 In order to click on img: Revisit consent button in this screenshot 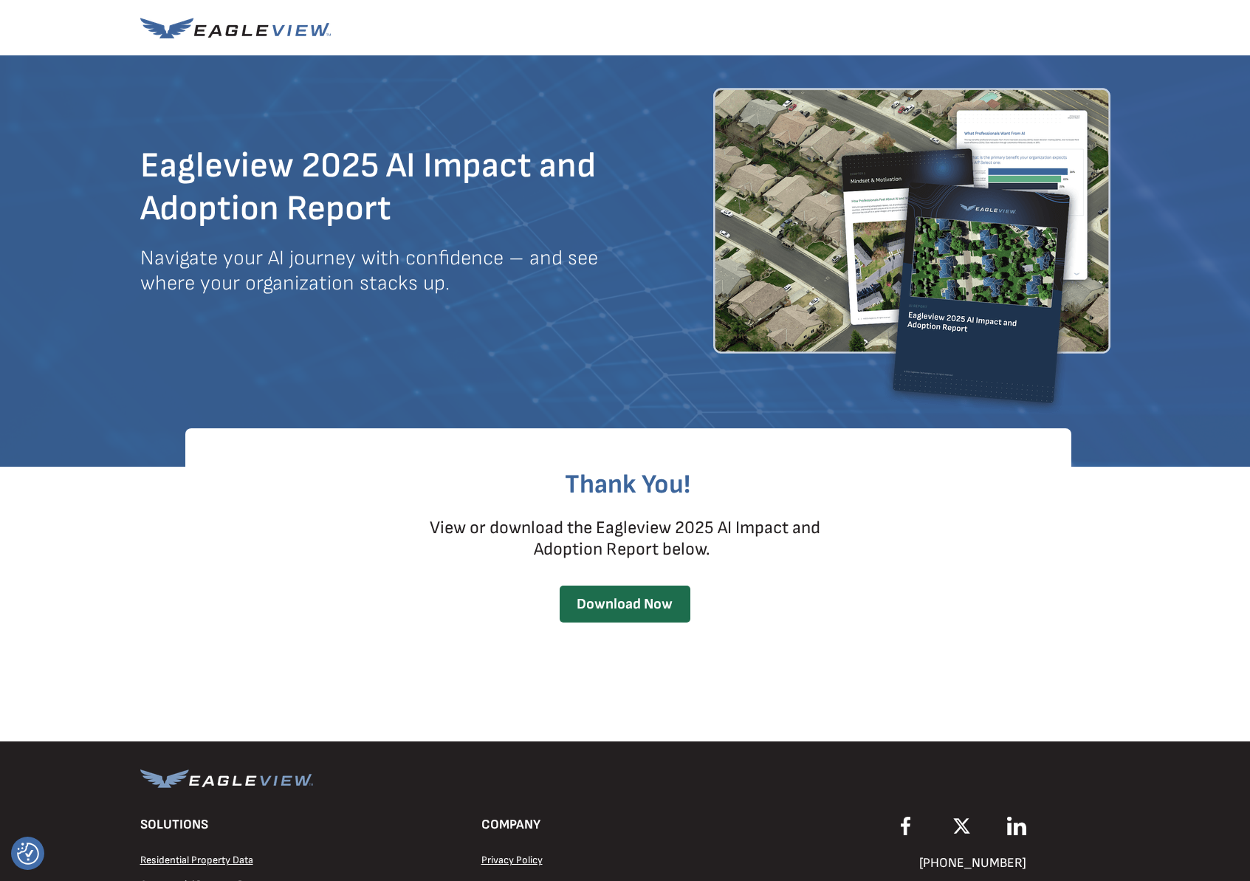, I will do `click(28, 854)`.